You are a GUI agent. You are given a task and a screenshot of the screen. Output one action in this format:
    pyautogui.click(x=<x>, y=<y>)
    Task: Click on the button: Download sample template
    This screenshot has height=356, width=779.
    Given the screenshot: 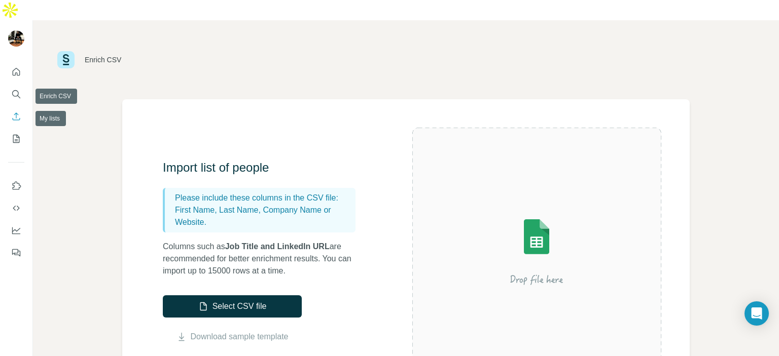 What is the action you would take?
    pyautogui.click(x=232, y=337)
    